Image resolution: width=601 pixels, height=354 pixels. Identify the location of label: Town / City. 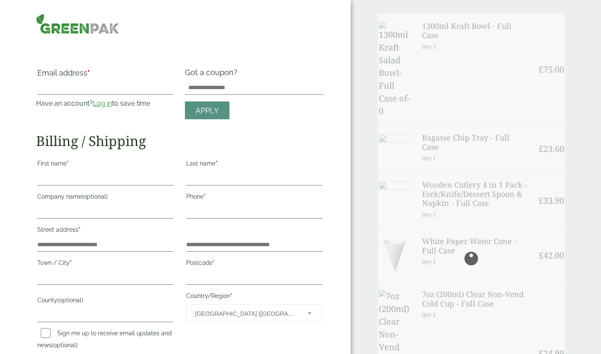
(105, 264).